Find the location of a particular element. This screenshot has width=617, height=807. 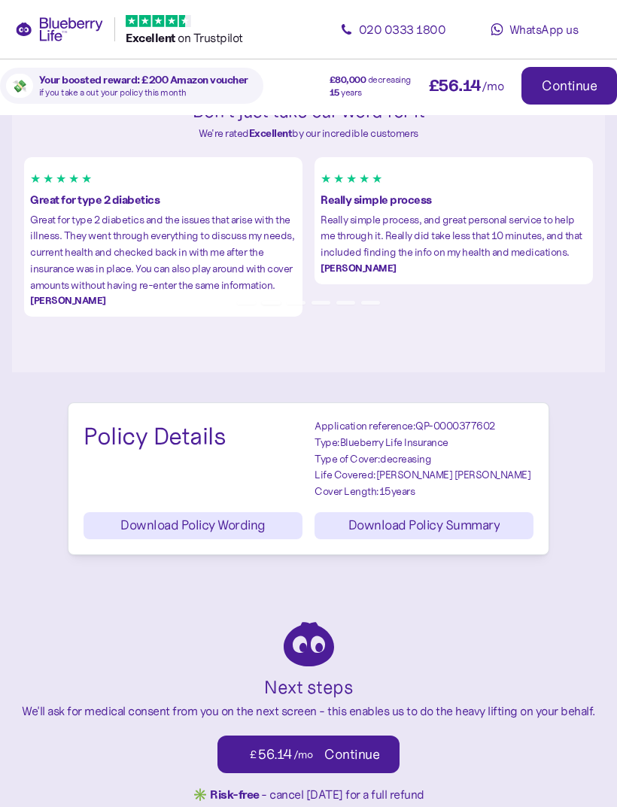

span: Risk-free ️ is located at coordinates (235, 794).